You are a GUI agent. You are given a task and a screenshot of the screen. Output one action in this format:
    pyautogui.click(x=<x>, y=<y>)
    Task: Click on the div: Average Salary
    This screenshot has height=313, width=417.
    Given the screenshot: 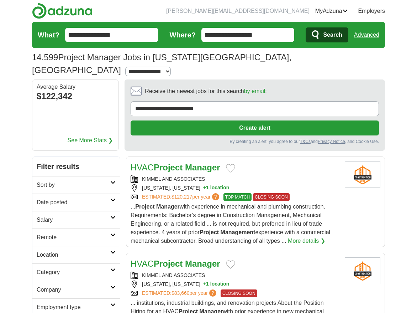 What is the action you would take?
    pyautogui.click(x=75, y=87)
    